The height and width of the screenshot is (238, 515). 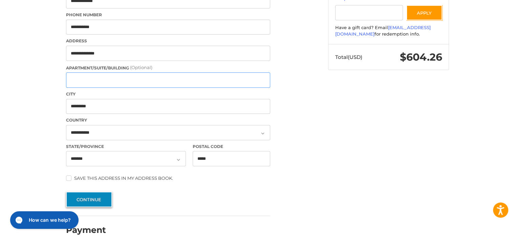 What do you see at coordinates (421, 57) in the screenshot?
I see `span: $604.26` at bounding box center [421, 57].